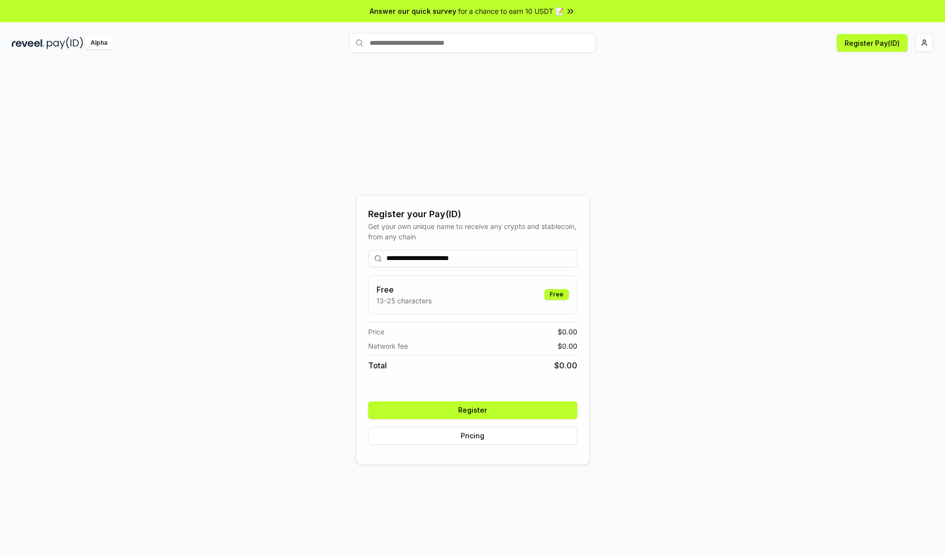 The height and width of the screenshot is (556, 945). Describe the element at coordinates (65, 43) in the screenshot. I see `img: pay_id` at that location.